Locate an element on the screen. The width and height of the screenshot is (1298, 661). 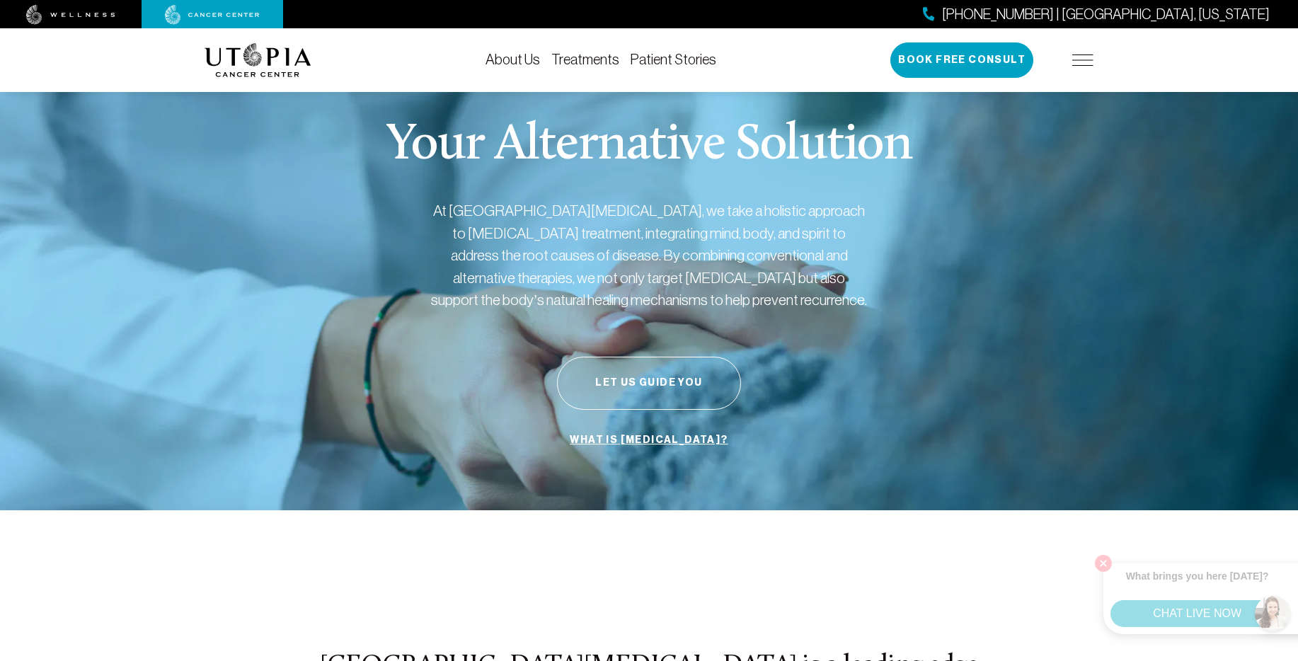
a: Treatments is located at coordinates (585, 59).